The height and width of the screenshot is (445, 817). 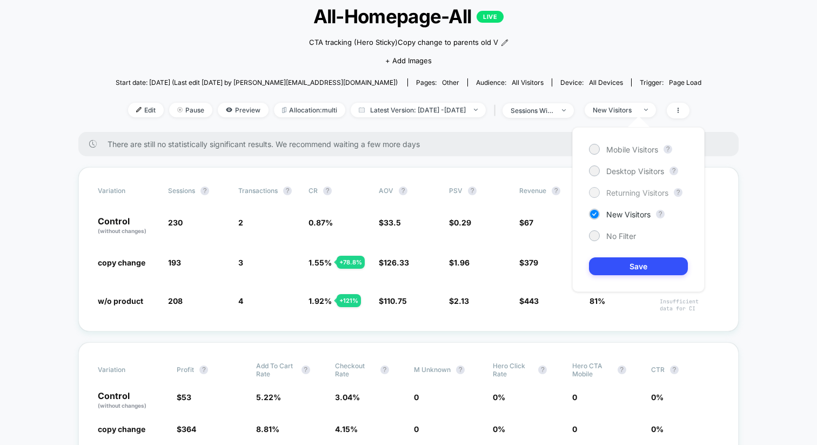 I want to click on span: 81%, so click(x=597, y=300).